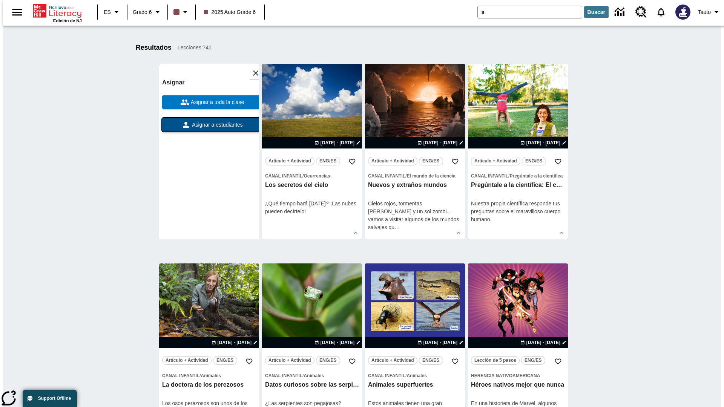 The width and height of the screenshot is (724, 407). Describe the element at coordinates (312, 176) in the screenshot. I see `span: Tema: Canal Infantil/Ocurrencias` at that location.